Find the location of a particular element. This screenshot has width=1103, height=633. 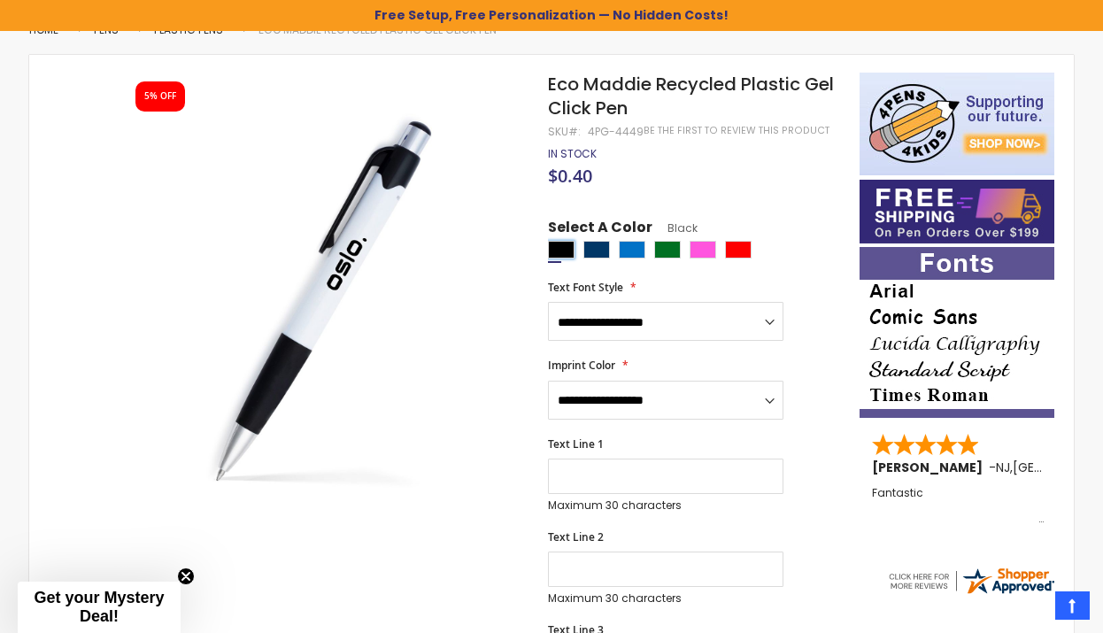

div: Red is located at coordinates (738, 250).